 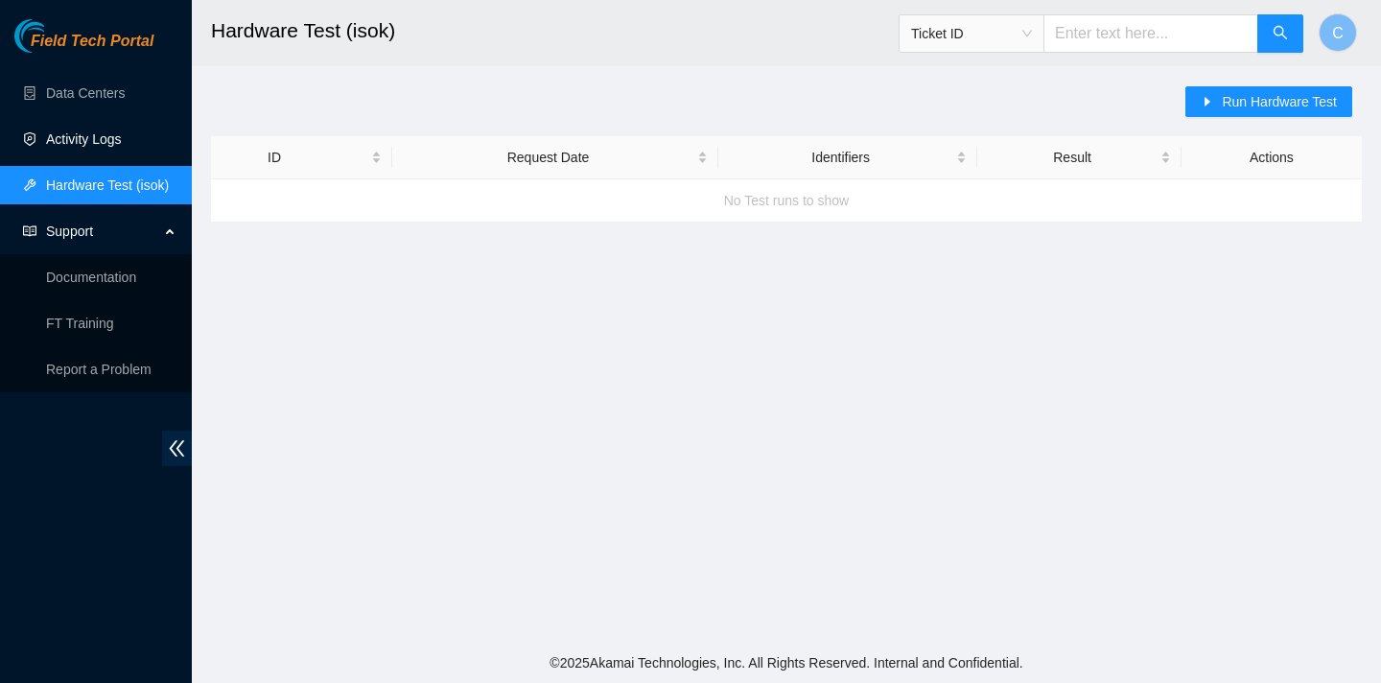 I want to click on a: Data Centers, so click(x=85, y=93).